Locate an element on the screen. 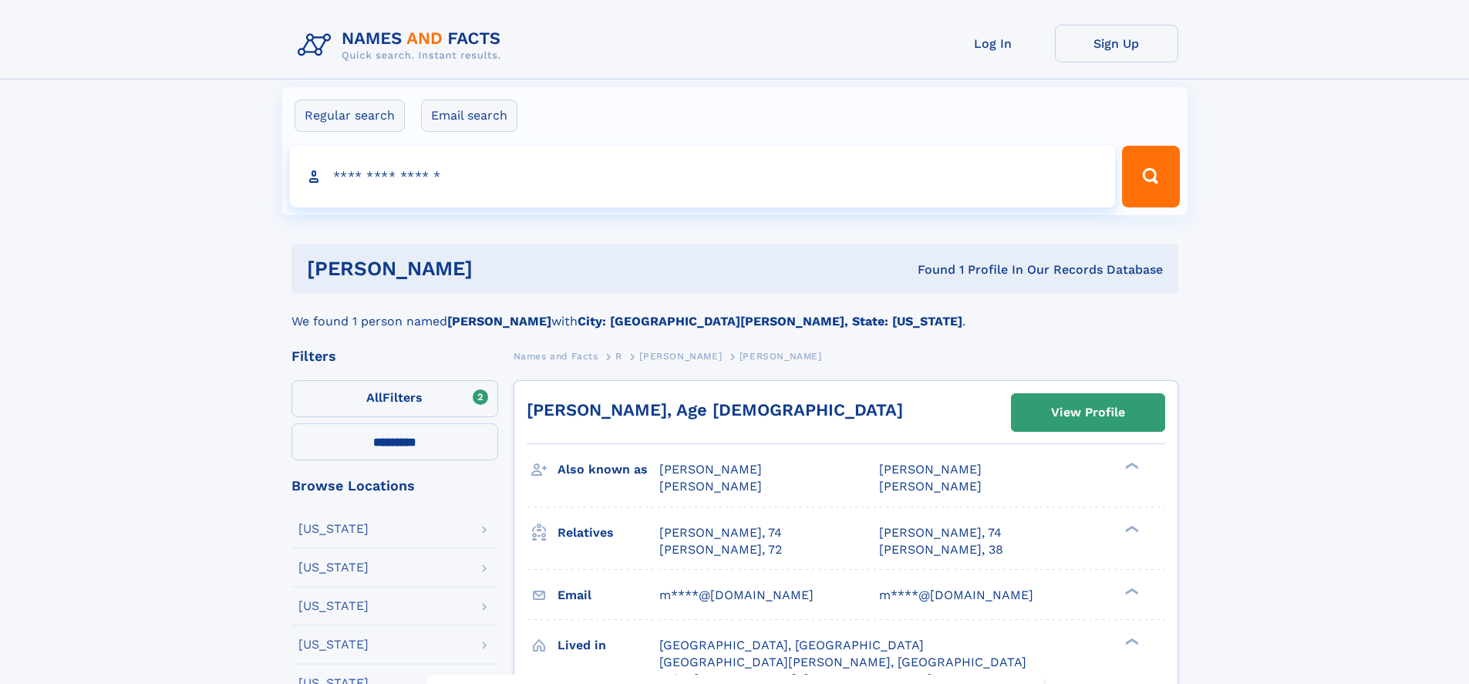  h3: Relatives is located at coordinates (609, 533).